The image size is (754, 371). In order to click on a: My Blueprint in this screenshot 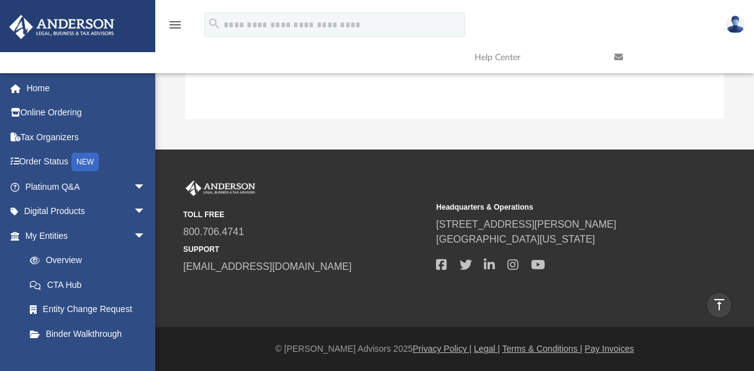, I will do `click(88, 359)`.